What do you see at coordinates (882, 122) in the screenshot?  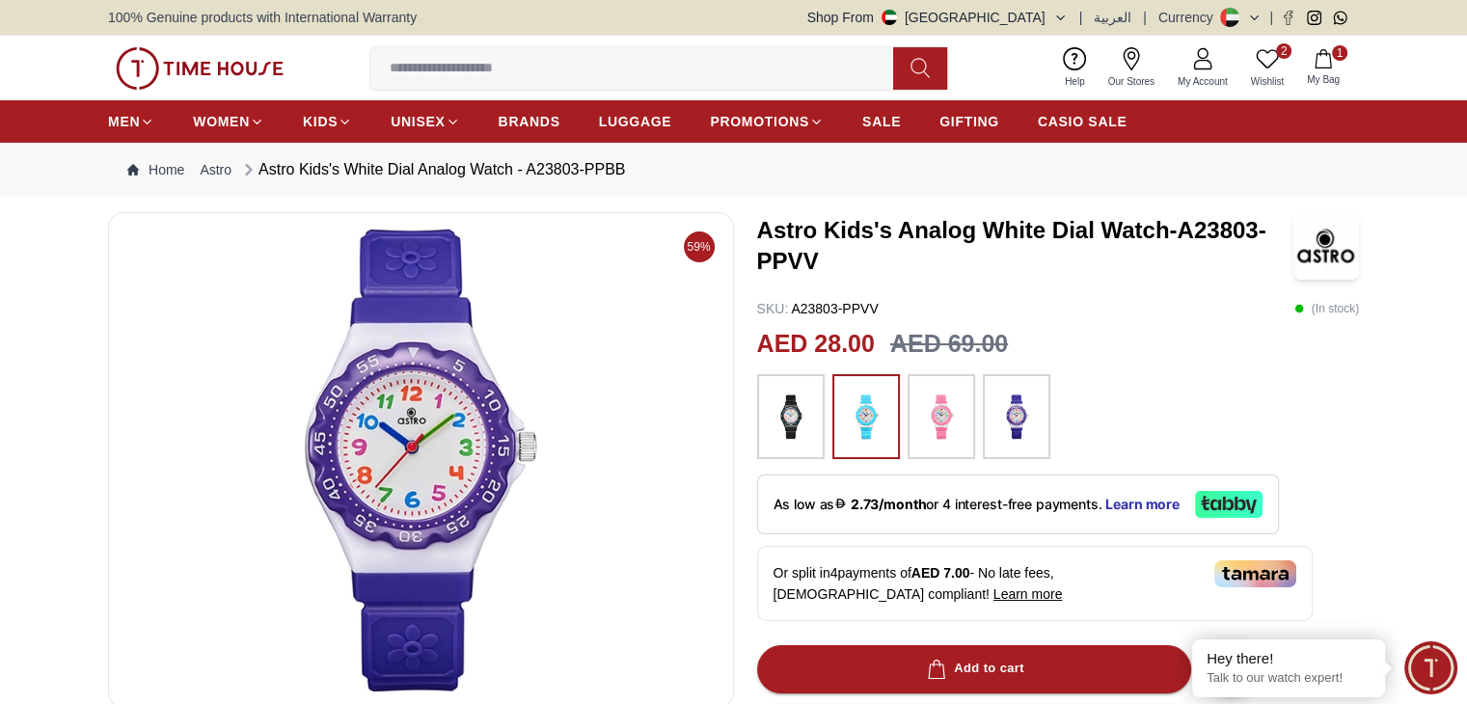 I see `span: SALE` at bounding box center [882, 122].